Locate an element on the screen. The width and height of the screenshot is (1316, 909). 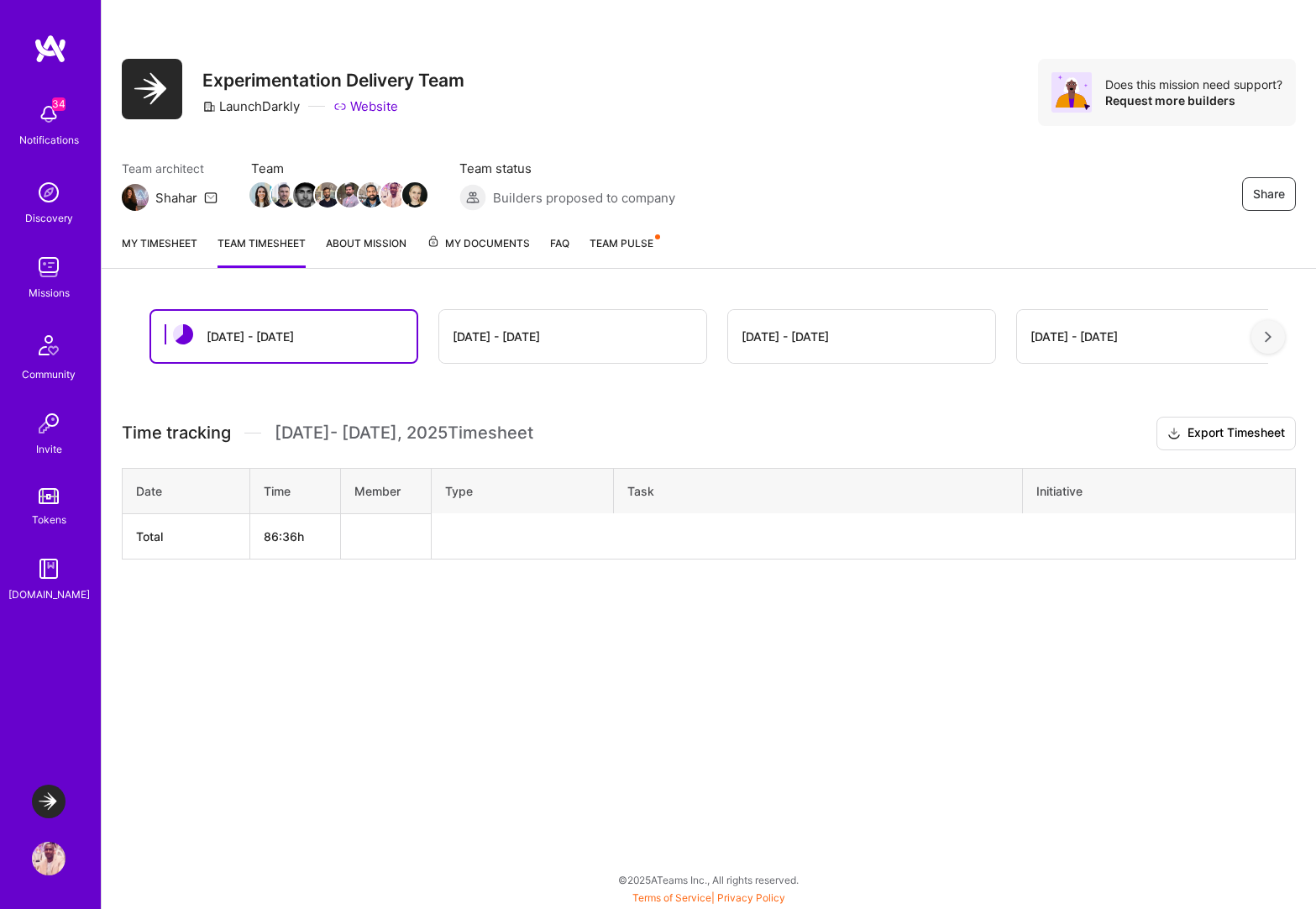
img: Builders proposed to company is located at coordinates (473, 198).